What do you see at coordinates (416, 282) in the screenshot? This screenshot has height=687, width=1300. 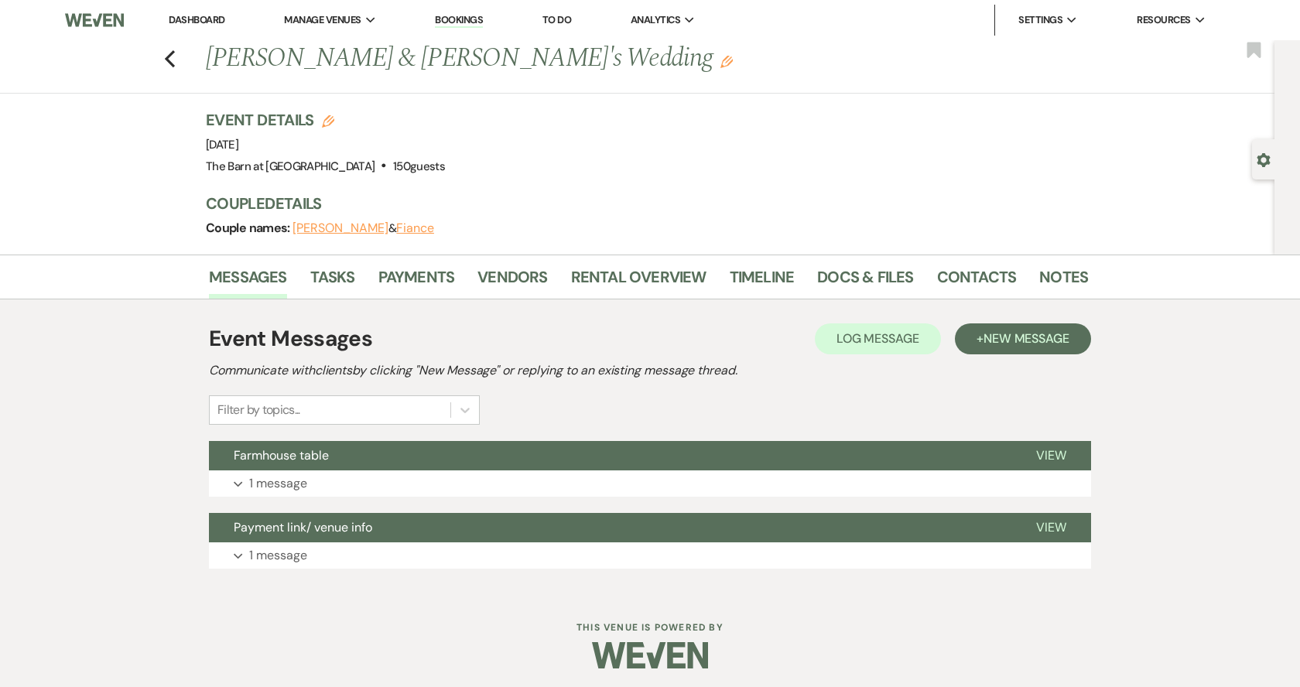 I see `a: Payments` at bounding box center [416, 282].